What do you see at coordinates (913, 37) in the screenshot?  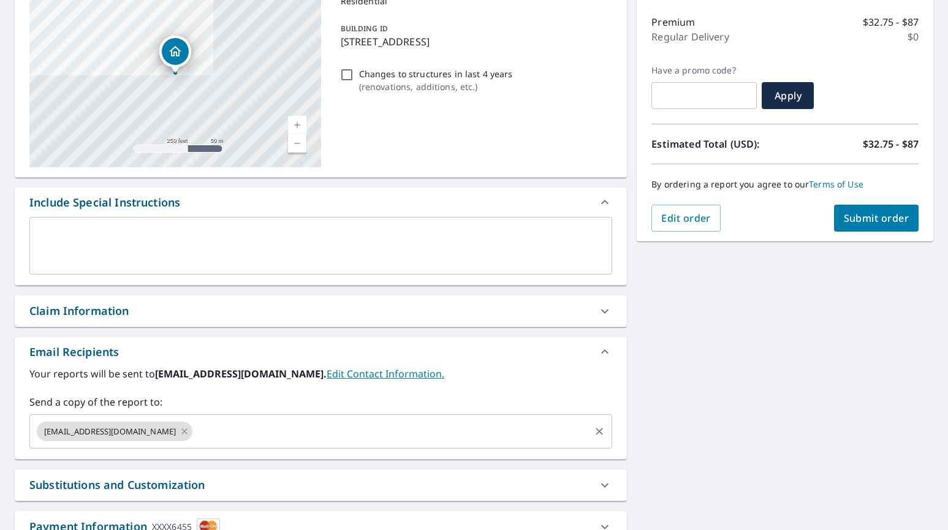 I see `p: $0` at bounding box center [913, 37].